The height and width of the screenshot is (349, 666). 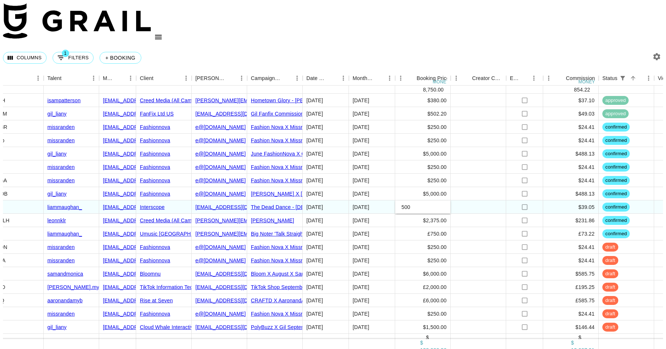 I want to click on div: £6,000.00, so click(x=423, y=300).